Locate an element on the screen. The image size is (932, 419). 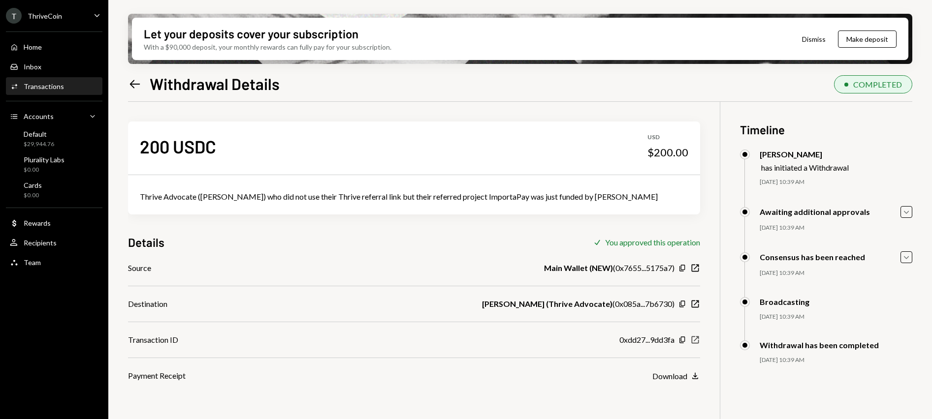
div: 200 USDC is located at coordinates (178, 146).